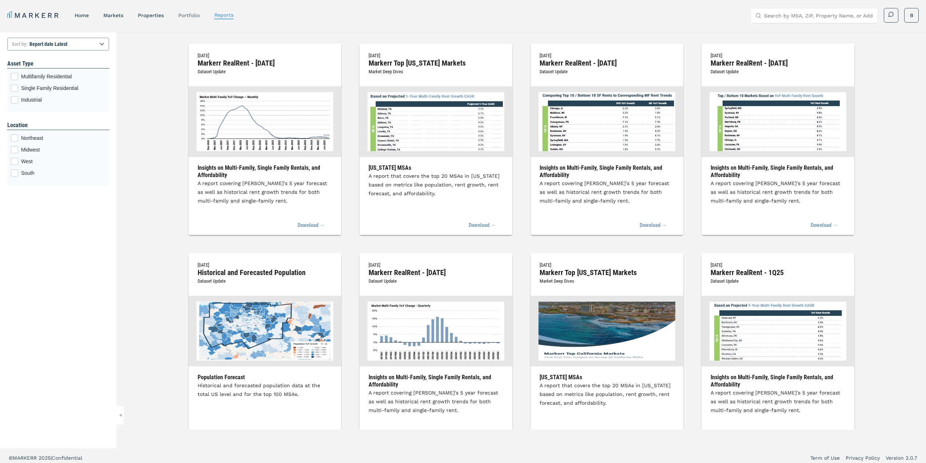  Describe the element at coordinates (58, 100) in the screenshot. I see `div: Industrial checkbox input` at that location.